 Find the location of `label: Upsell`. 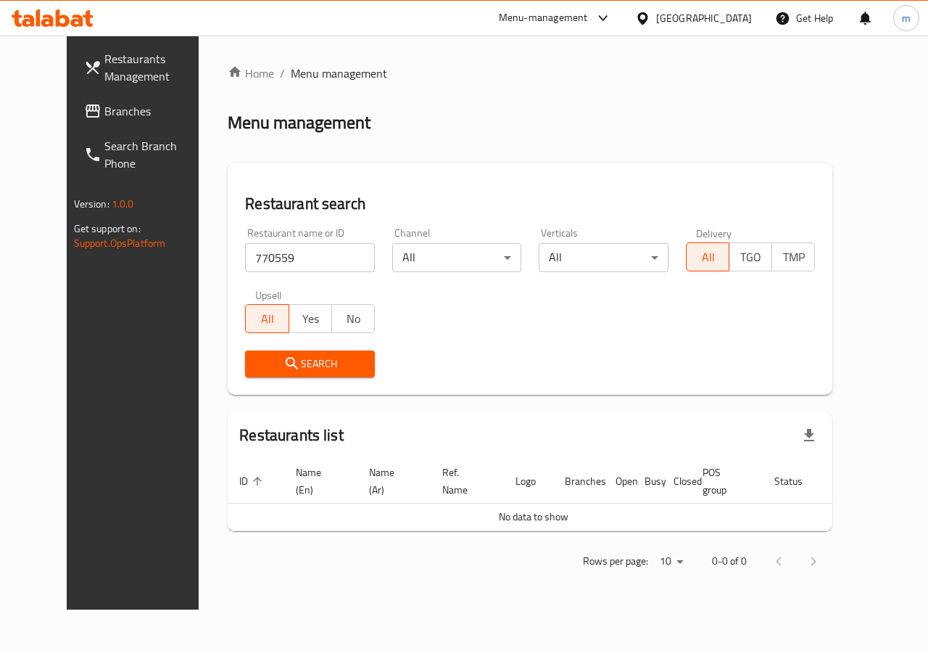

label: Upsell is located at coordinates (268, 294).